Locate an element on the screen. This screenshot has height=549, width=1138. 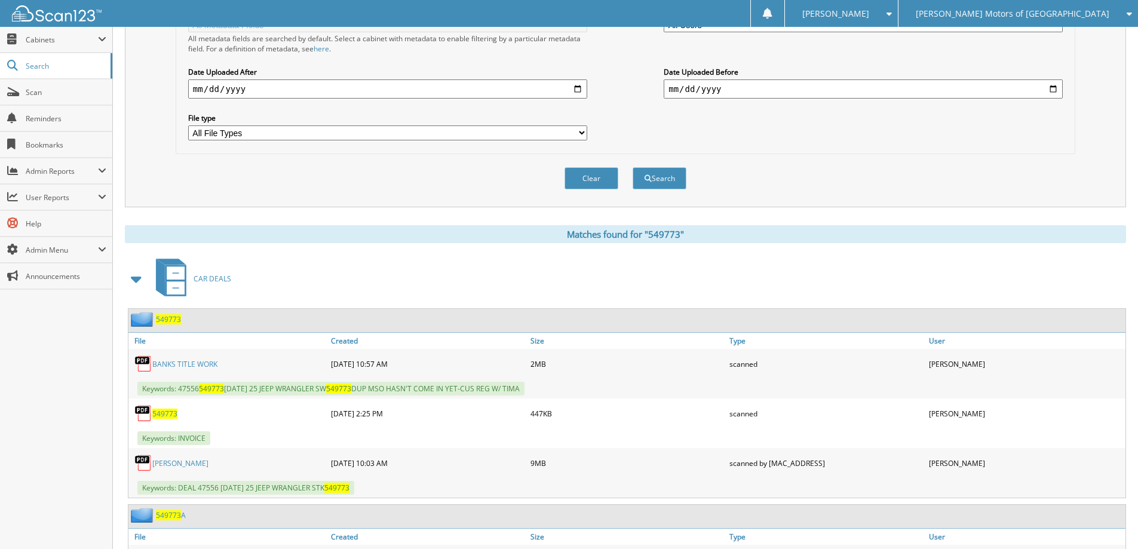
div: 447KB is located at coordinates (627, 413).